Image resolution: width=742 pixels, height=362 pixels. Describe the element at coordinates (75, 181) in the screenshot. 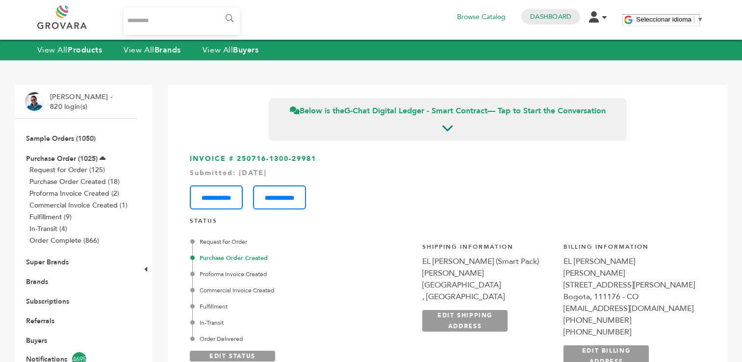

I see `a: Purchase Order Created (18)` at that location.